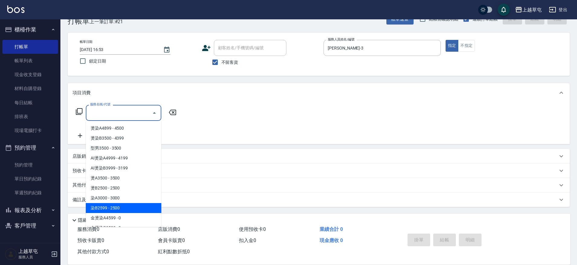 This screenshot has width=577, height=265. Describe the element at coordinates (30, 75) in the screenshot. I see `a: 現金收支登錄` at that location.